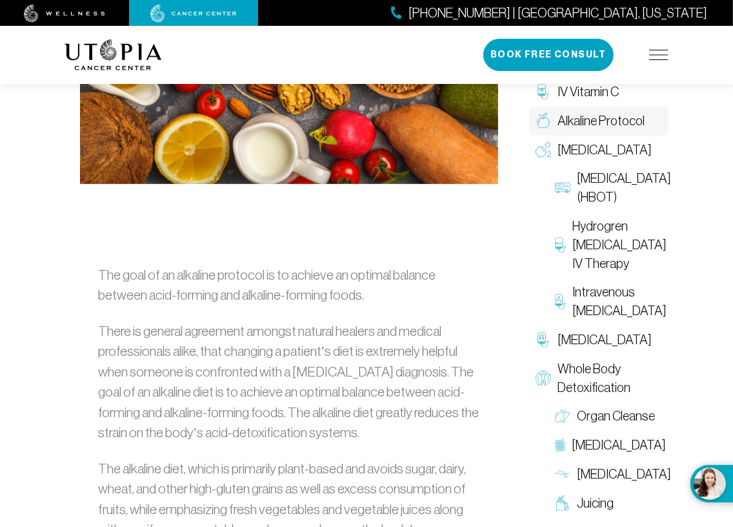 This screenshot has width=733, height=527. Describe the element at coordinates (113, 55) in the screenshot. I see `img: logo` at that location.